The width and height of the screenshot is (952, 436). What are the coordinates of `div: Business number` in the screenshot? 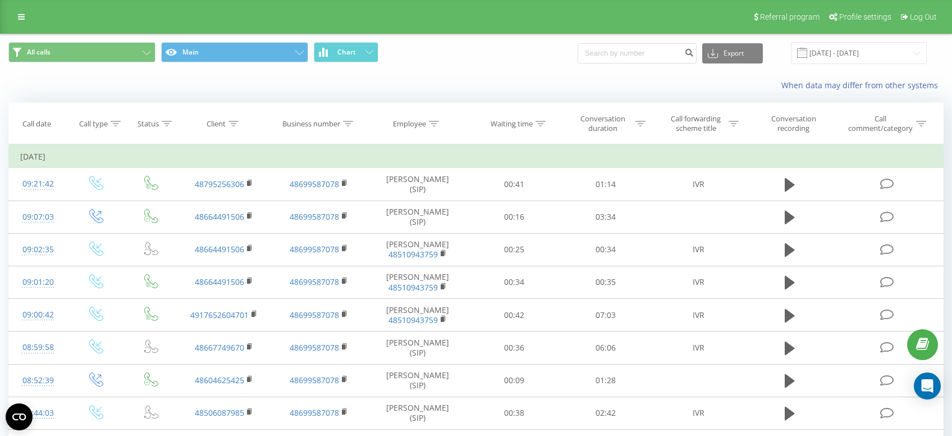 It's located at (311, 124).